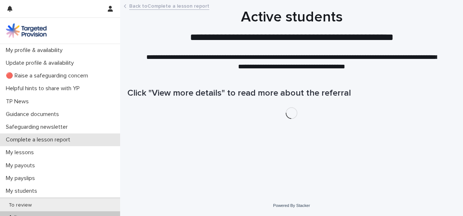  I want to click on p: My payouts, so click(22, 165).